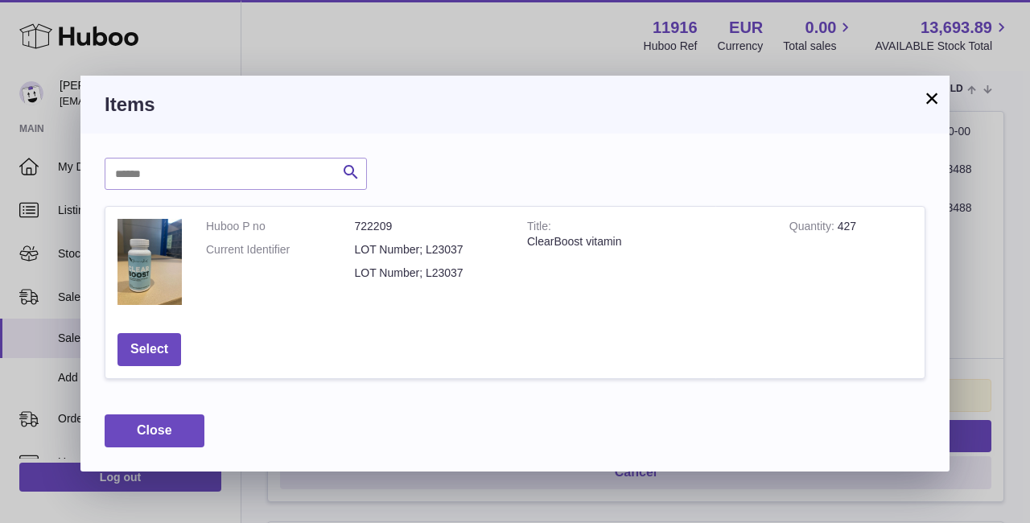  I want to click on button: Select, so click(149, 349).